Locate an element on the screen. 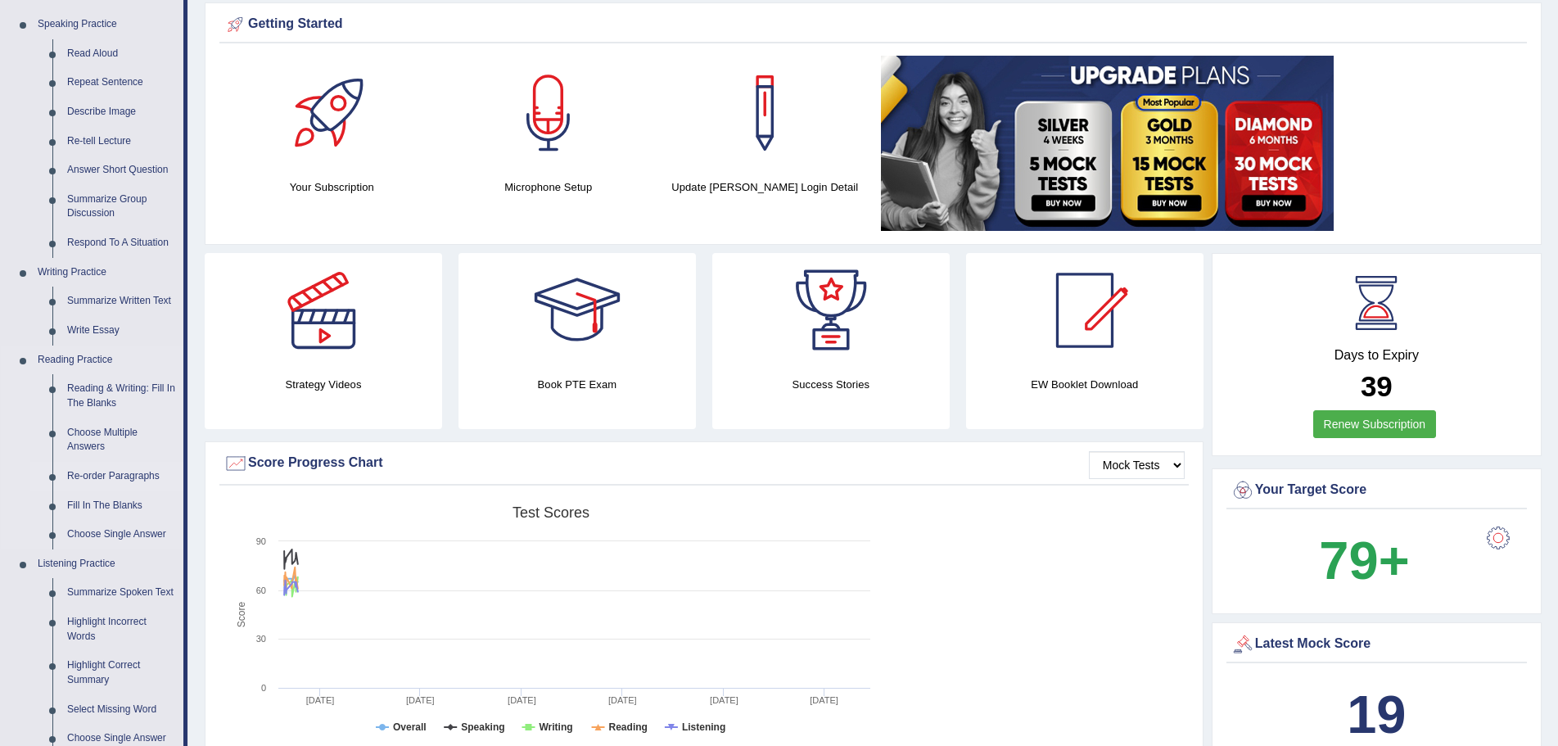 This screenshot has width=1558, height=746. a: Summarize Spoken Text is located at coordinates (121, 593).